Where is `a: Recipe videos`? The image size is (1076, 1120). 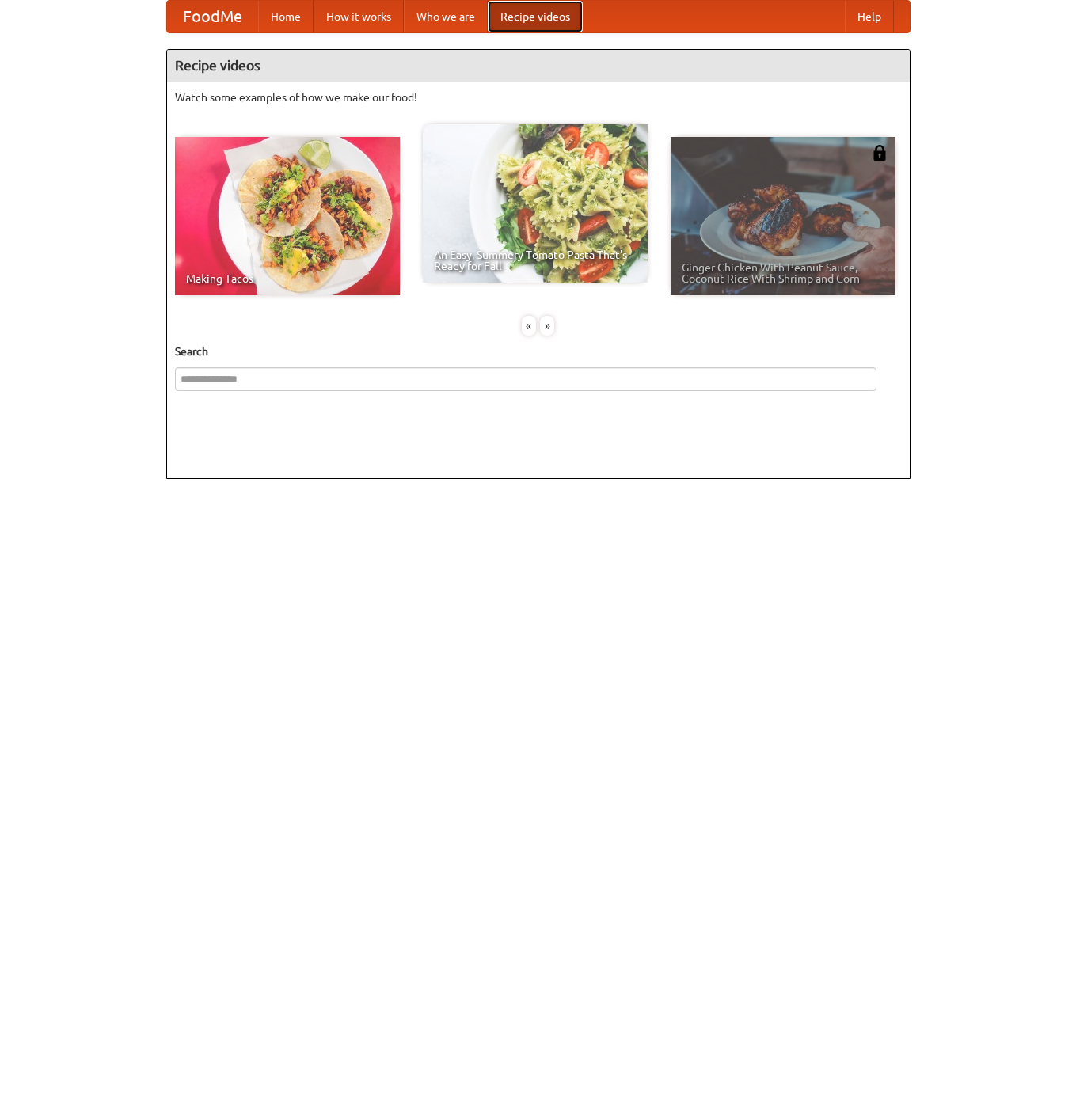 a: Recipe videos is located at coordinates (535, 17).